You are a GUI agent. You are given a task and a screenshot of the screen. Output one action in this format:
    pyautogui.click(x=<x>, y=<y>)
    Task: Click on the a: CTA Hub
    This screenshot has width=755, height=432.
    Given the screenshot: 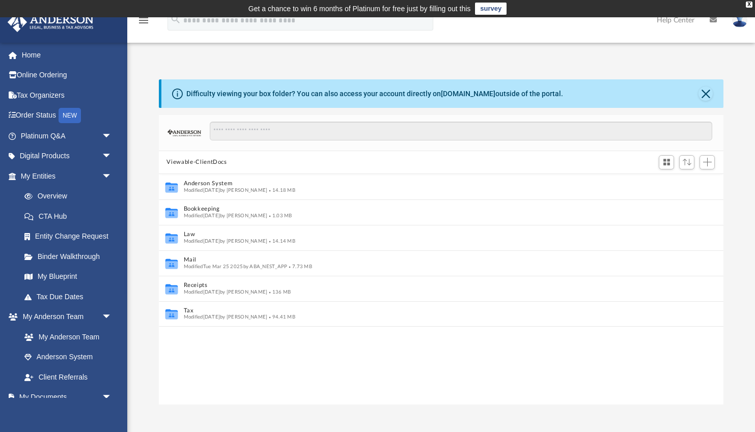 What is the action you would take?
    pyautogui.click(x=71, y=216)
    